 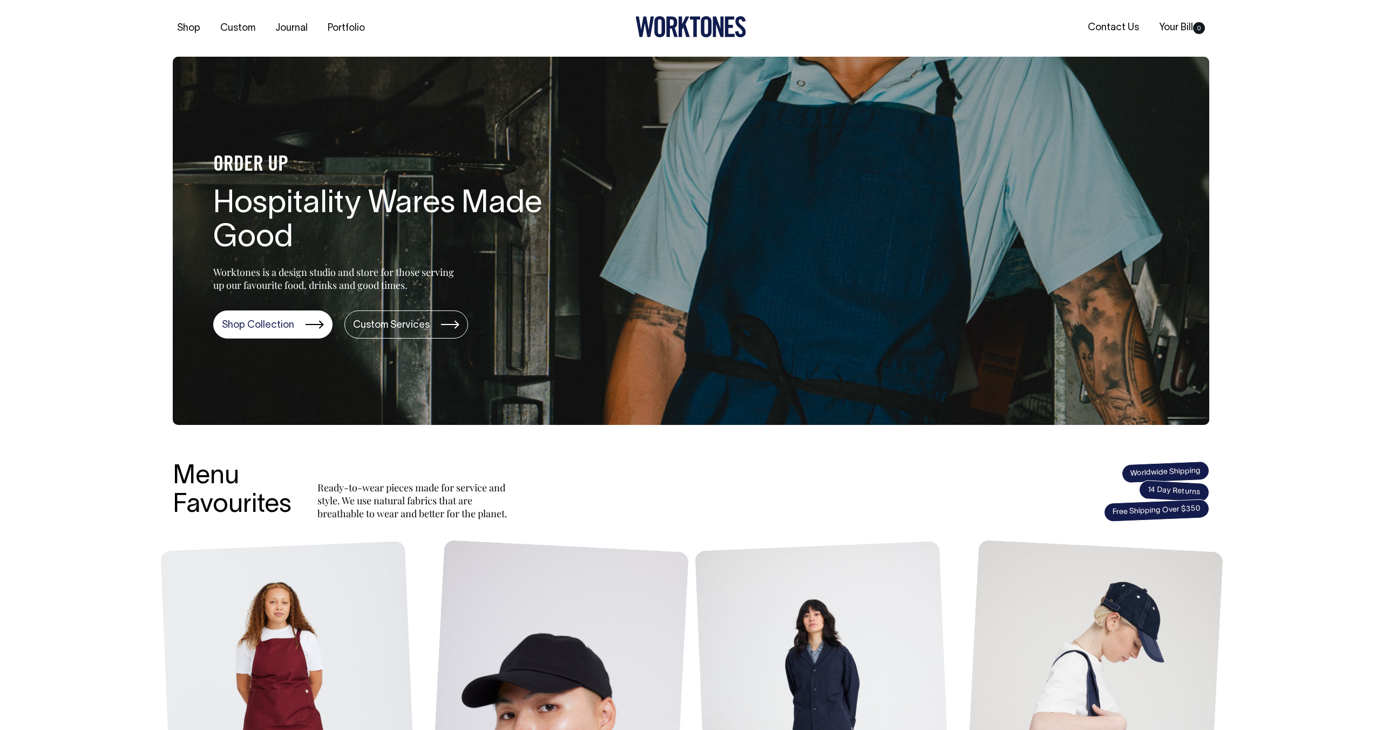 I want to click on h1: Hospitality Wares Made Good, so click(x=386, y=222).